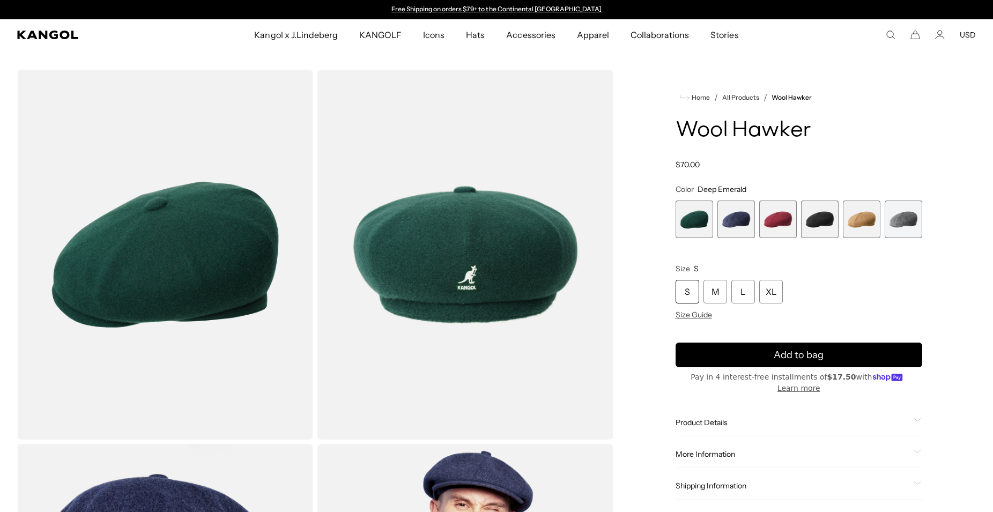 Image resolution: width=993 pixels, height=512 pixels. What do you see at coordinates (743, 292) in the screenshot?
I see `div: L` at bounding box center [743, 292].